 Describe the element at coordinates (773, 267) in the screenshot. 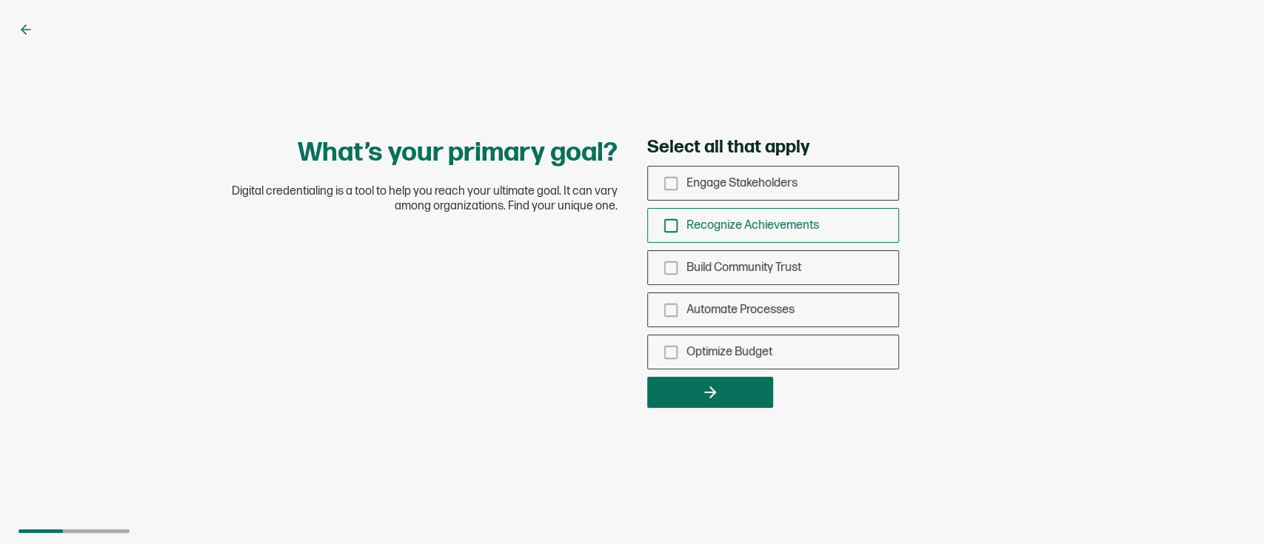

I see `div: checkbox-group` at that location.